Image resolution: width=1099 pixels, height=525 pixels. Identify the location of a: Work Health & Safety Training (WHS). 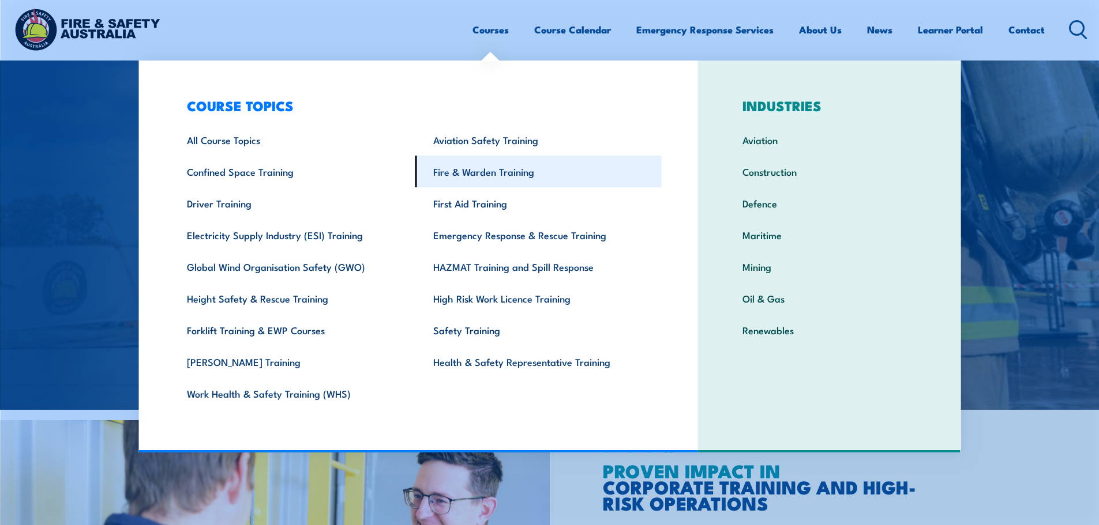
(292, 393).